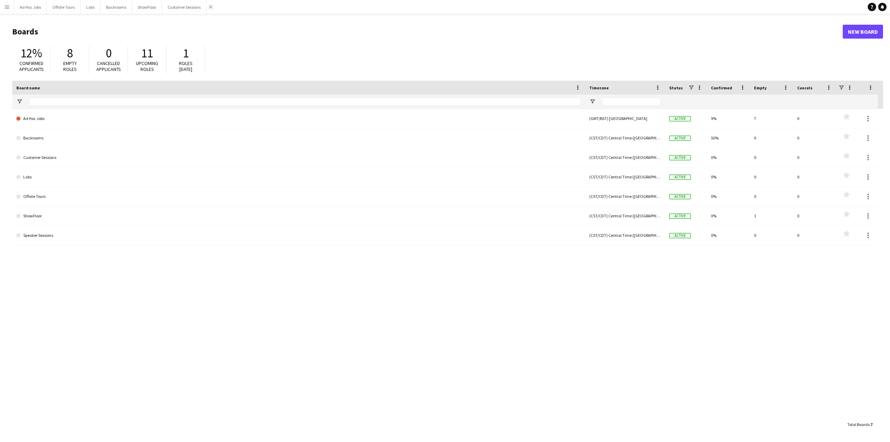  What do you see at coordinates (184, 7) in the screenshot?
I see `button: Customer Sessions` at bounding box center [184, 7].